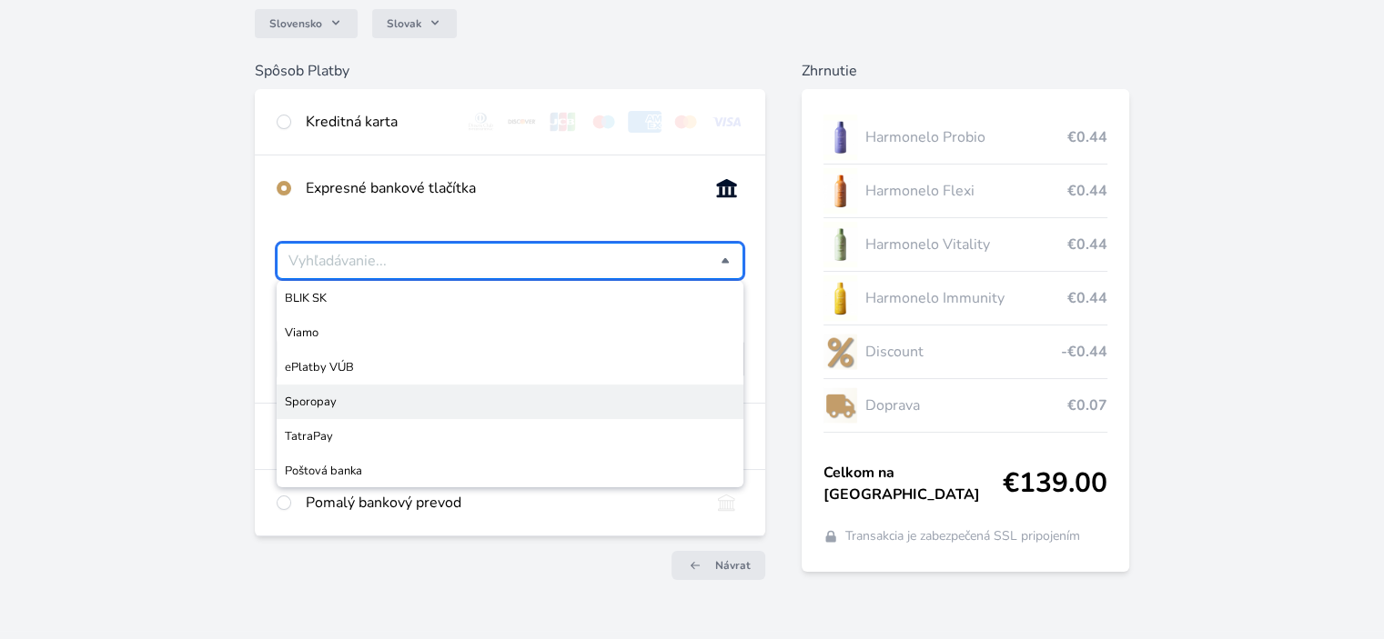 This screenshot has width=1384, height=639. I want to click on img: discount-lo.png, so click(840, 352).